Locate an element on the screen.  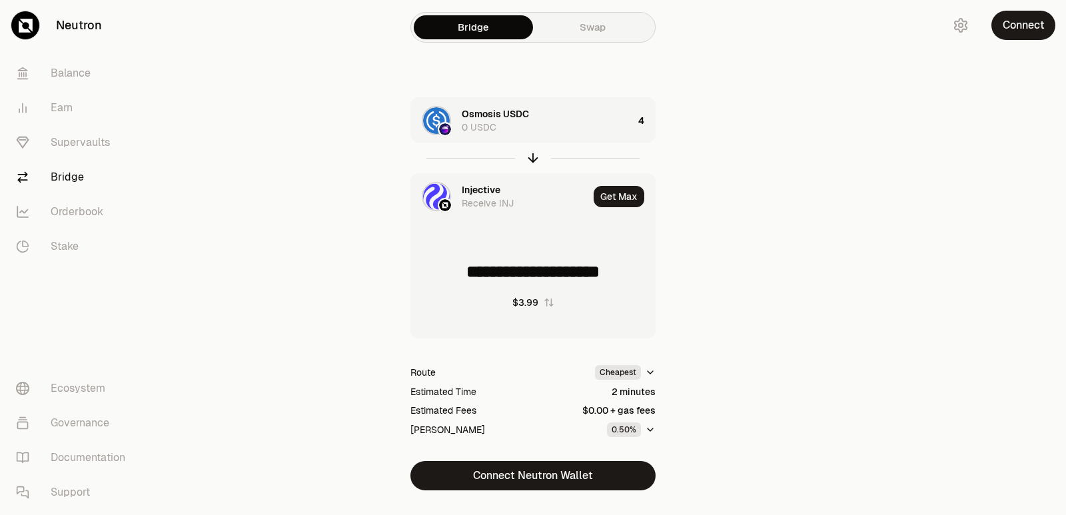
a: Governance is located at coordinates (75, 423).